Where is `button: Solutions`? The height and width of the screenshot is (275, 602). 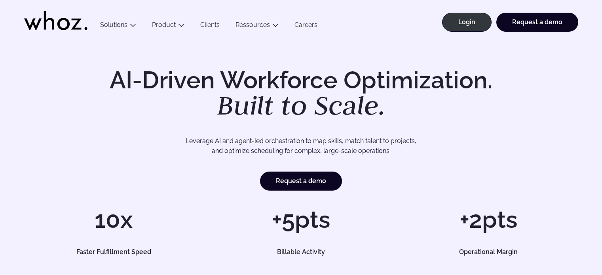
button: Solutions is located at coordinates (118, 26).